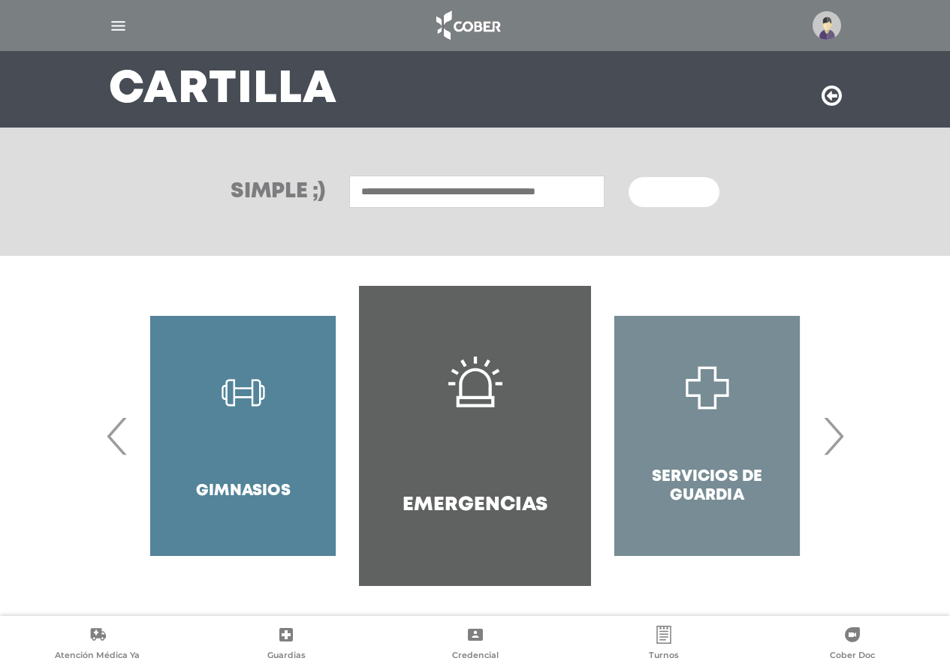  Describe the element at coordinates (673, 192) in the screenshot. I see `button: Buscar` at that location.